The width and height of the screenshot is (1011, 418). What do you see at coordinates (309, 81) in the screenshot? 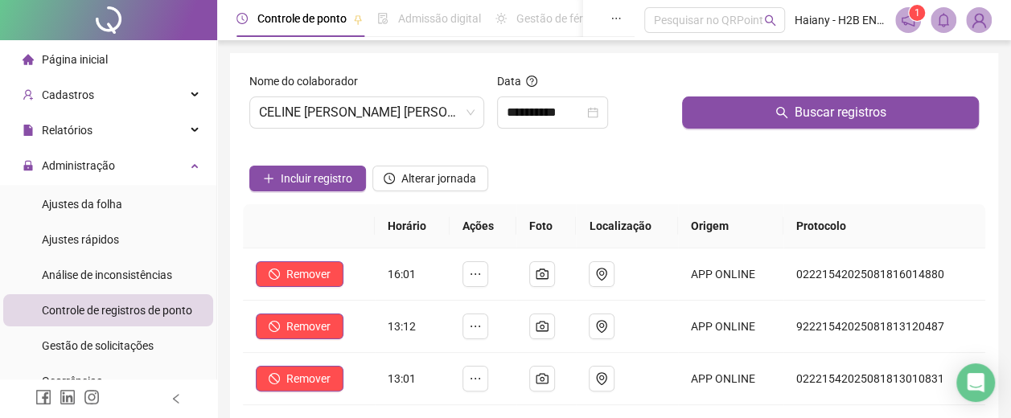
I see `label: Nome do colaborador` at bounding box center [309, 81].